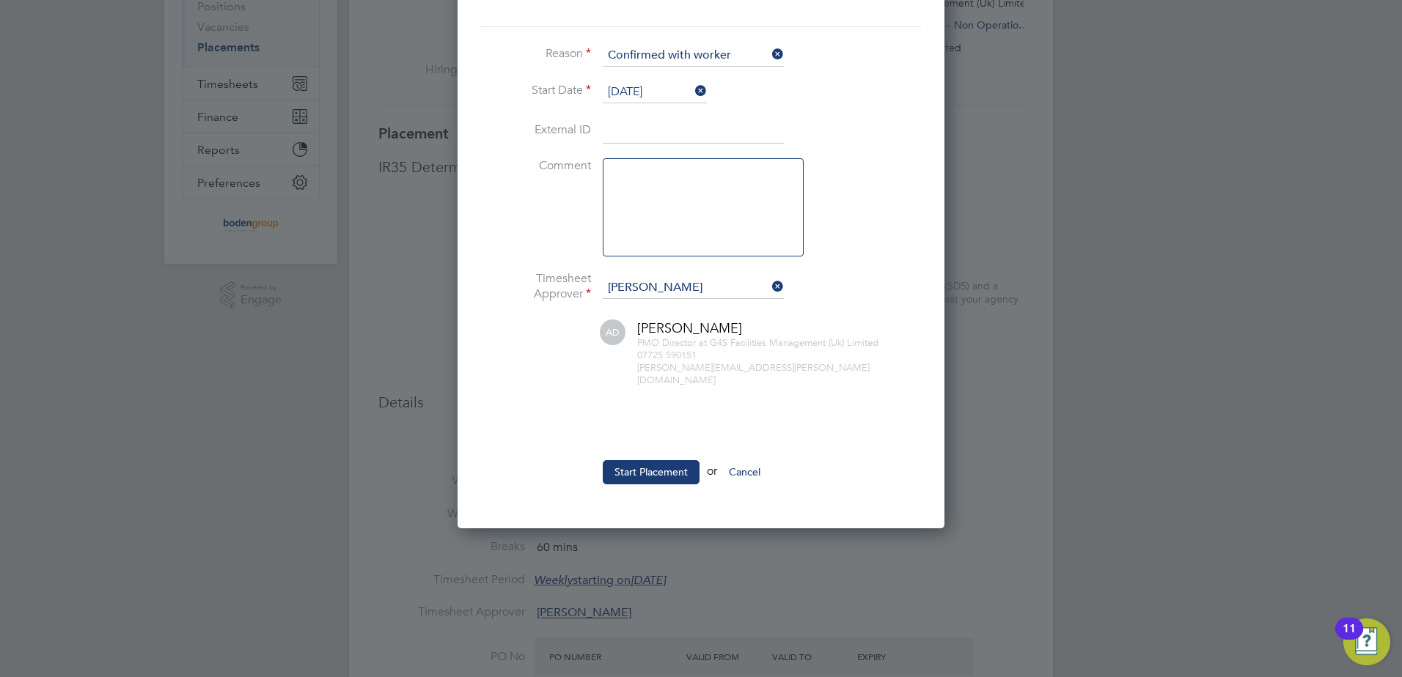  Describe the element at coordinates (1367, 642) in the screenshot. I see `button: Open Resource Center, 11 new notifications` at that location.